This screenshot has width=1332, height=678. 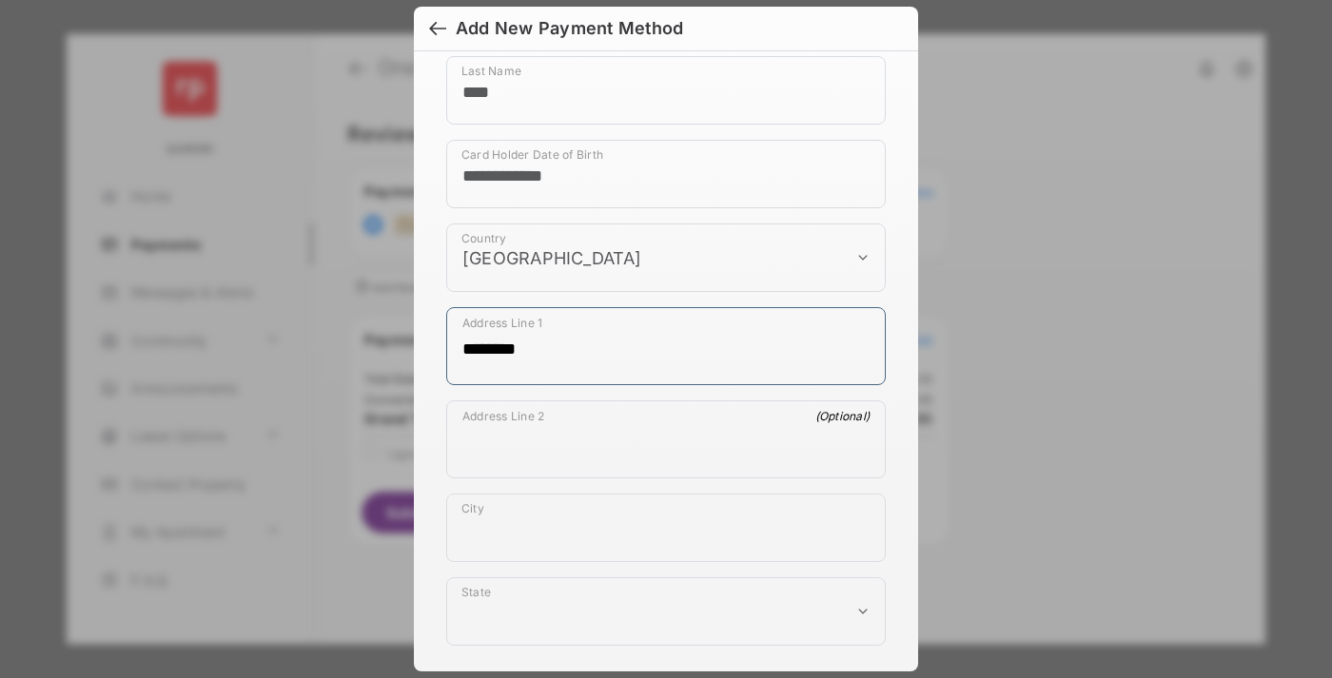 What do you see at coordinates (666, 439) in the screenshot?
I see `div: payment_method_screening[postal_addresses][addressLine2]` at bounding box center [666, 439].